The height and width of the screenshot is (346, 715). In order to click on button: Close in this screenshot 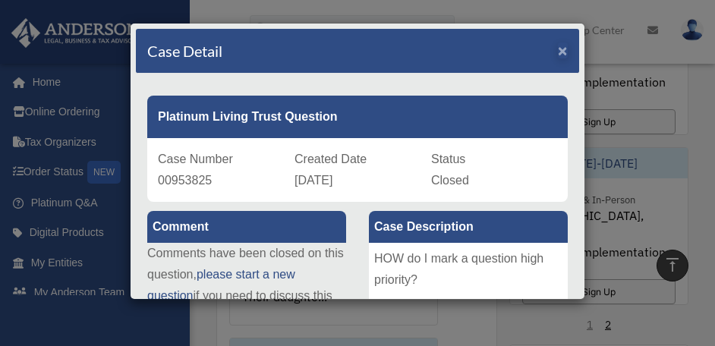, I will do `click(562, 50)`.